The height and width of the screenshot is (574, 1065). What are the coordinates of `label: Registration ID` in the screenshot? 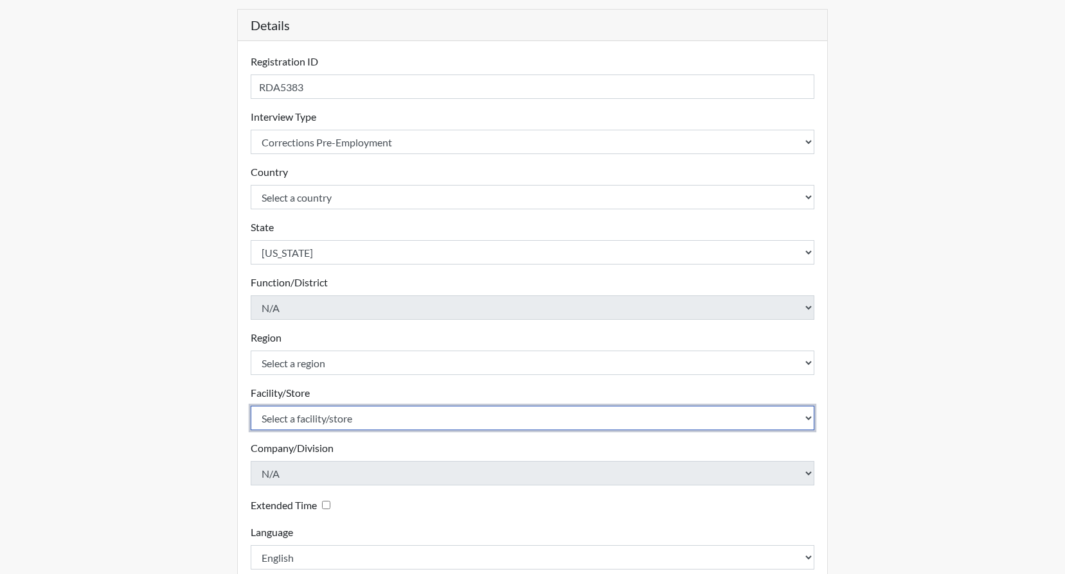 It's located at (284, 62).